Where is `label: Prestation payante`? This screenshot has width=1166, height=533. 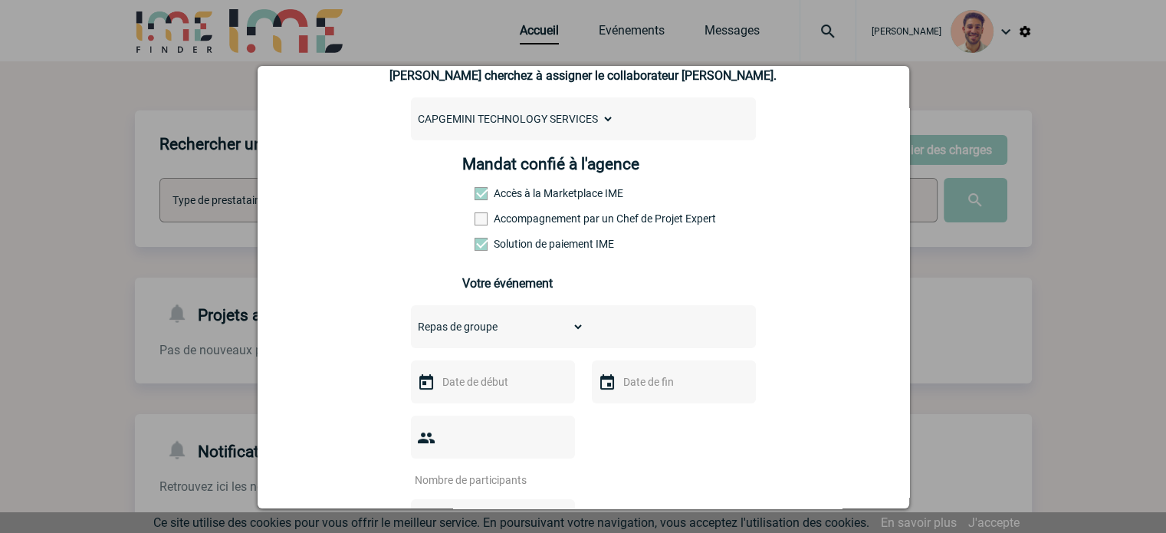 label: Prestation payante is located at coordinates (508, 218).